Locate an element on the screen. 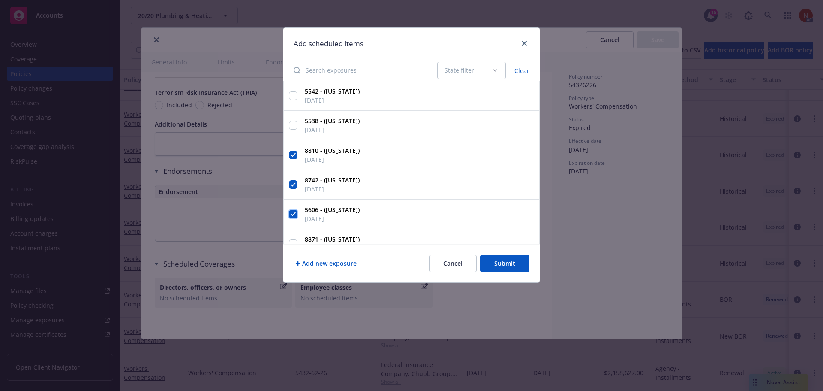 The width and height of the screenshot is (823, 391). div: State filter is located at coordinates (468, 70).